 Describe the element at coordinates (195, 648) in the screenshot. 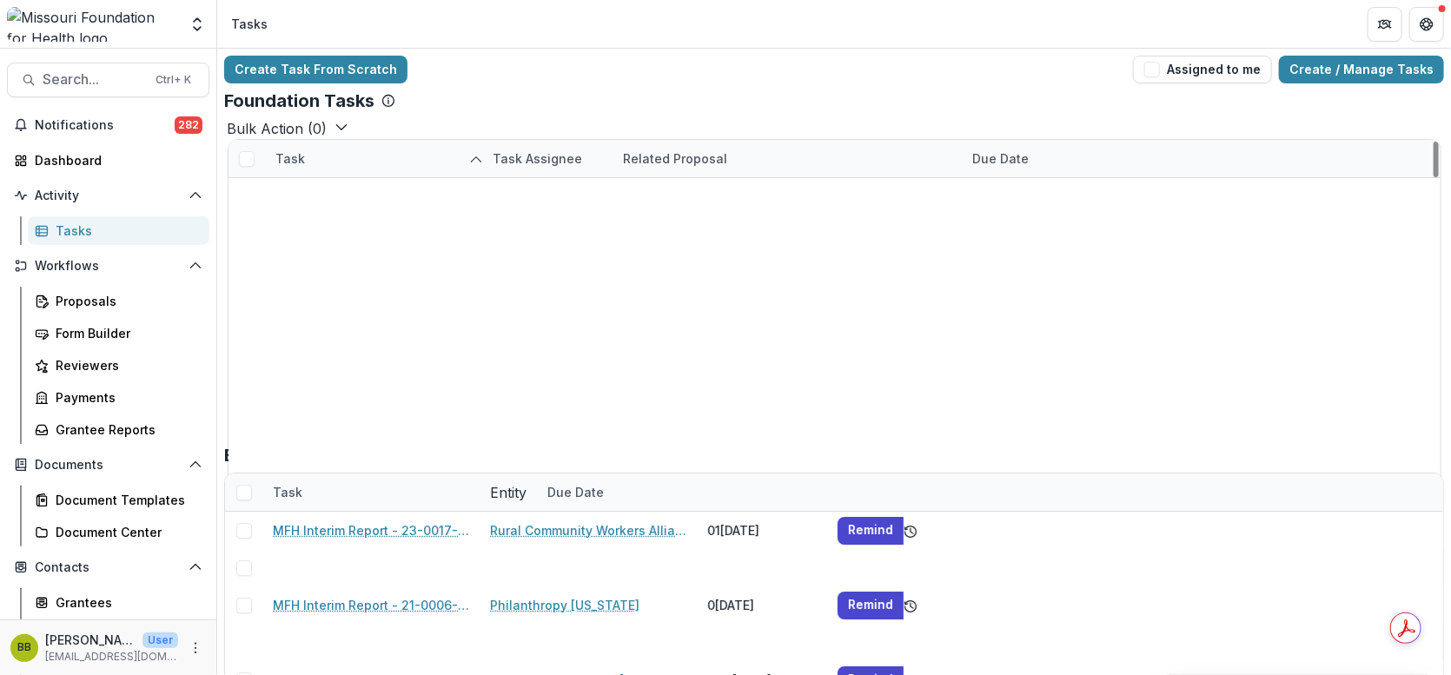

I see `button: More` at that location.